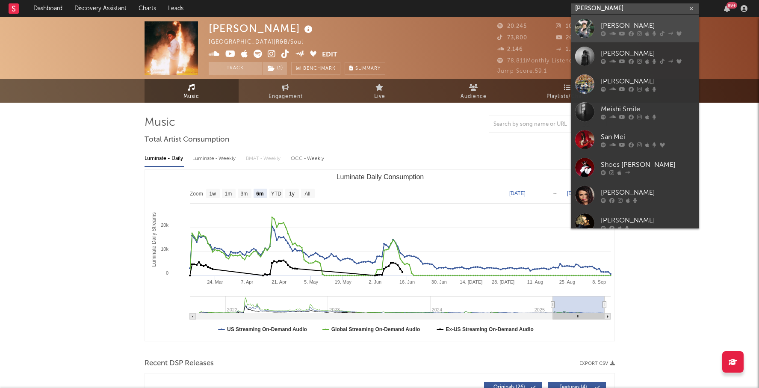  What do you see at coordinates (215, 282) in the screenshot?
I see `text: 24. Mar` at bounding box center [215, 282].